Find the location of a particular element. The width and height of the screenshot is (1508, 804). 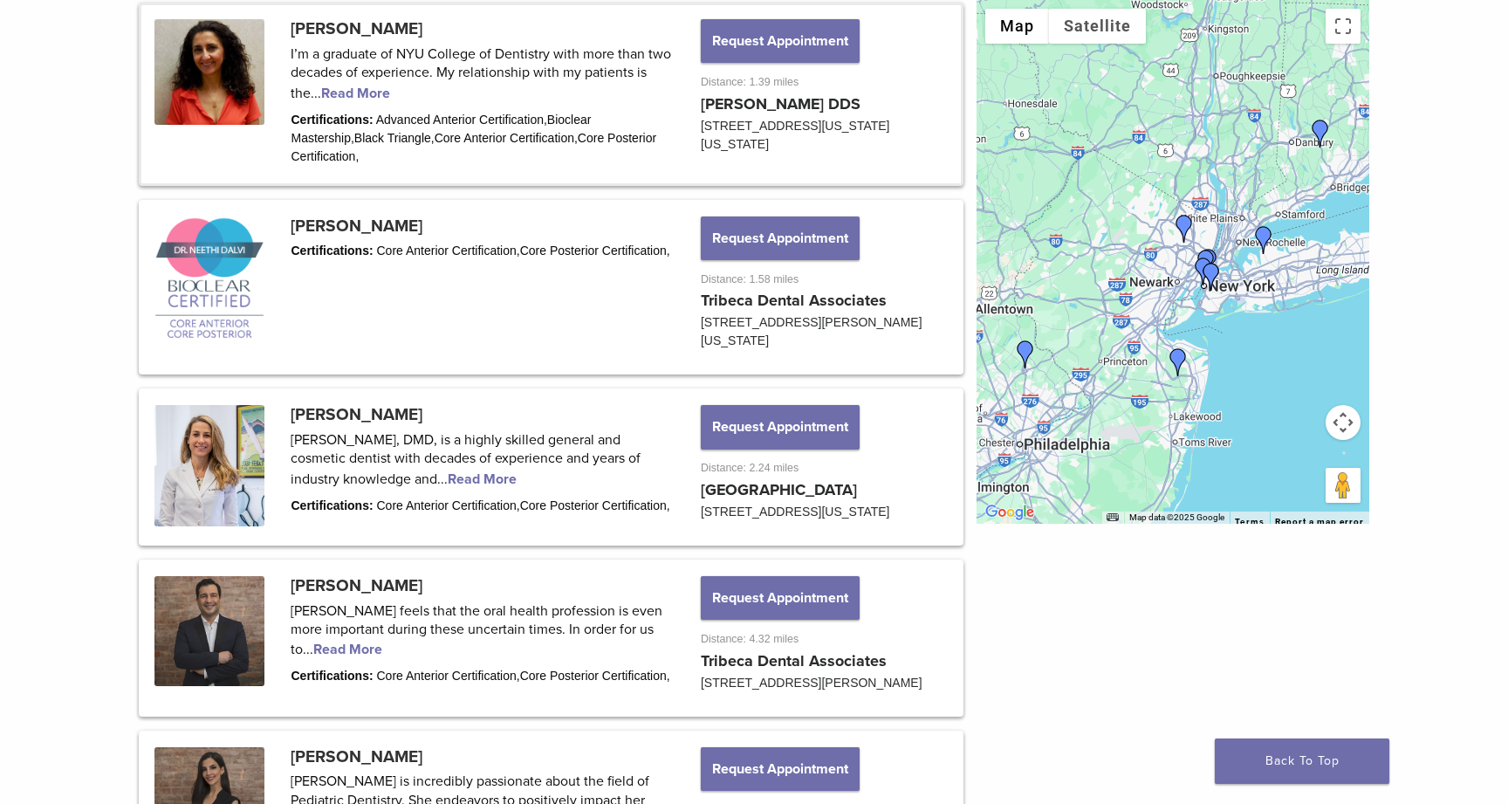

button: Keyboard shortcuts is located at coordinates (1113, 518).